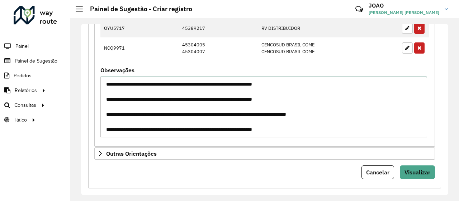 The width and height of the screenshot is (459, 201). What do you see at coordinates (20, 119) in the screenshot?
I see `span: Tático` at bounding box center [20, 119].